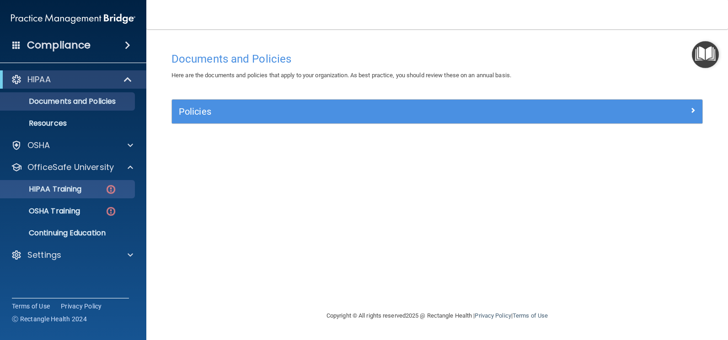  I want to click on p: OSHA Training, so click(43, 211).